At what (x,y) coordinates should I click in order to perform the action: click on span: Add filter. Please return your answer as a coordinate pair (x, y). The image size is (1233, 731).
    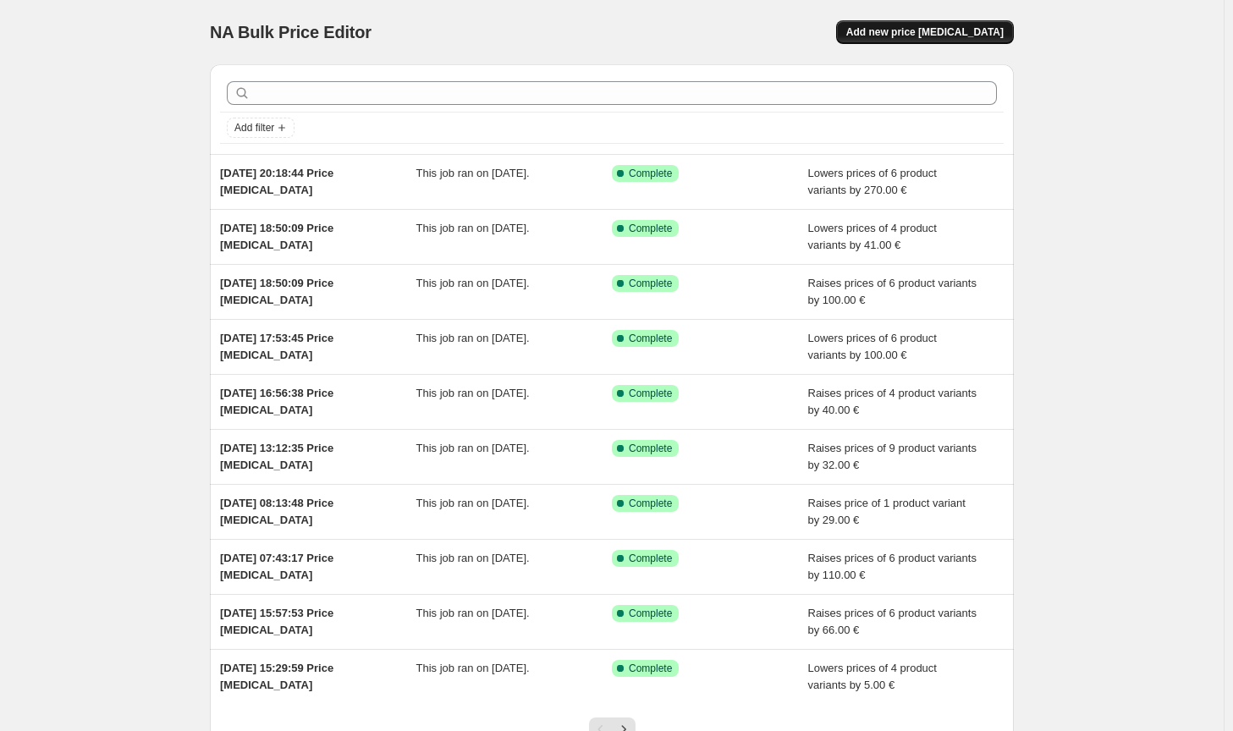
    Looking at the image, I should click on (254, 128).